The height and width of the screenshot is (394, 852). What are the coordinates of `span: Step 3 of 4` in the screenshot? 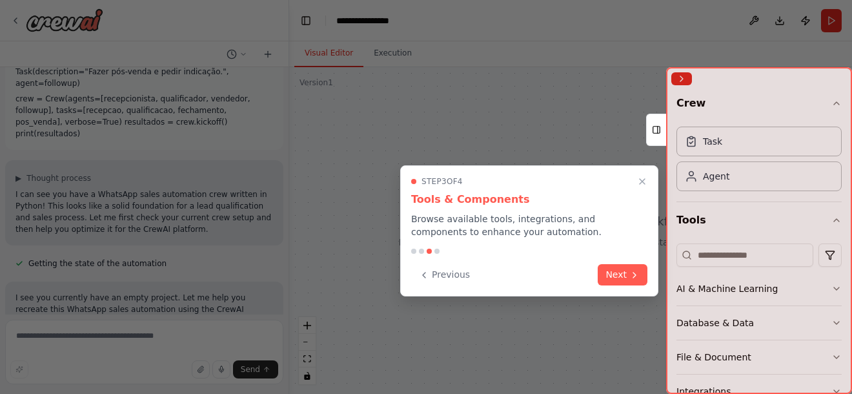 It's located at (442, 181).